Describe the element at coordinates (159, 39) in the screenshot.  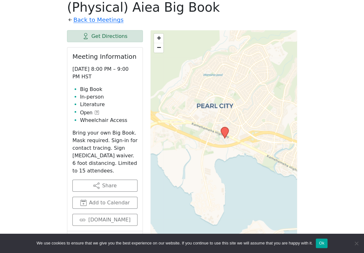
I see `a: Zoom in` at that location.